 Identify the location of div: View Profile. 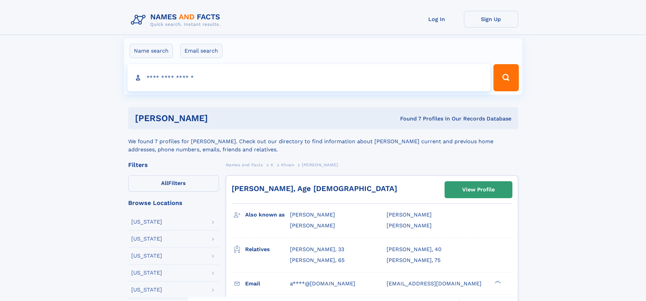
(479, 190).